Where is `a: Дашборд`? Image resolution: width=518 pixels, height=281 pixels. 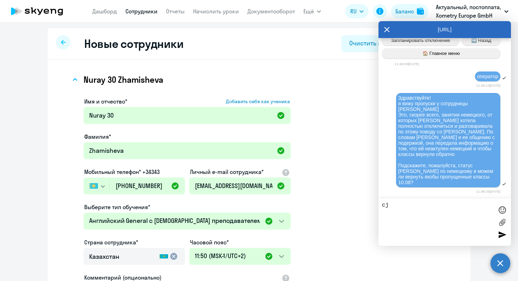
a: Дашборд is located at coordinates (105, 11).